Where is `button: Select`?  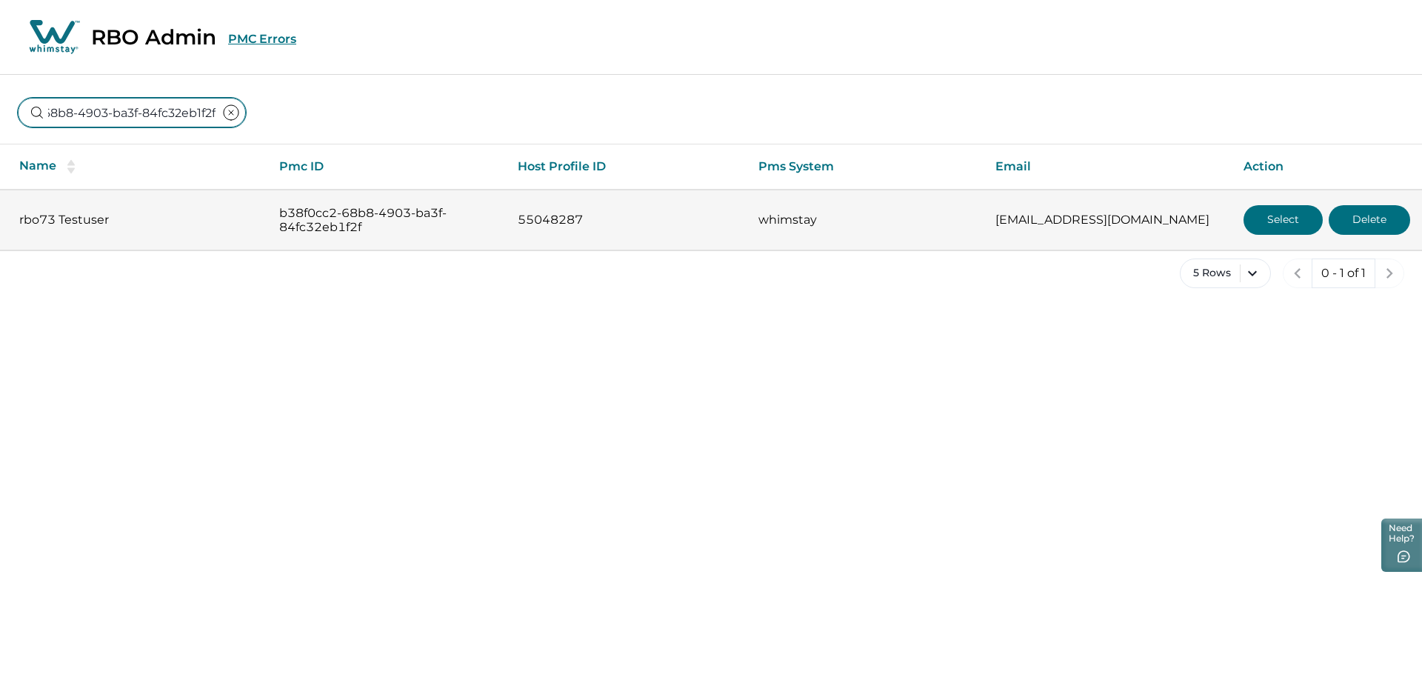 button: Select is located at coordinates (1283, 220).